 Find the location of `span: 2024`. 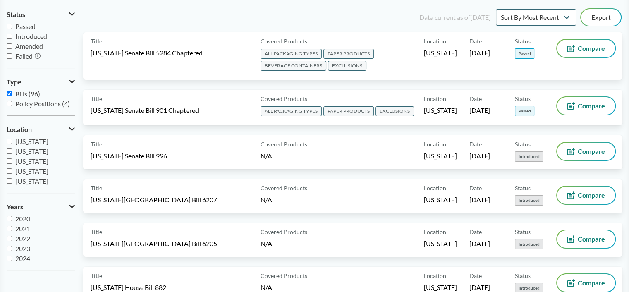

span: 2024 is located at coordinates (23, 258).